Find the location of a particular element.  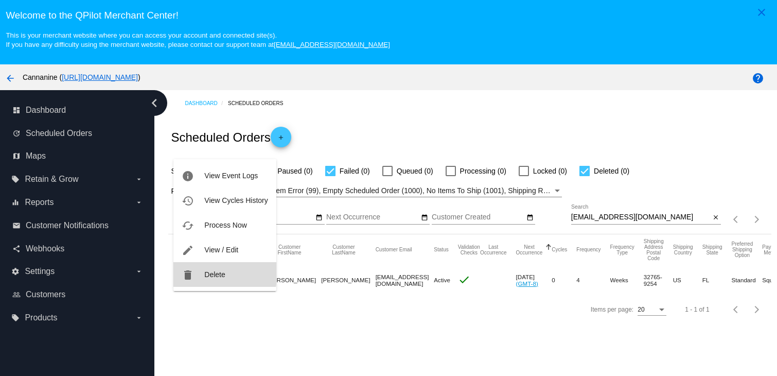

span: View Cycles History is located at coordinates (236, 200).